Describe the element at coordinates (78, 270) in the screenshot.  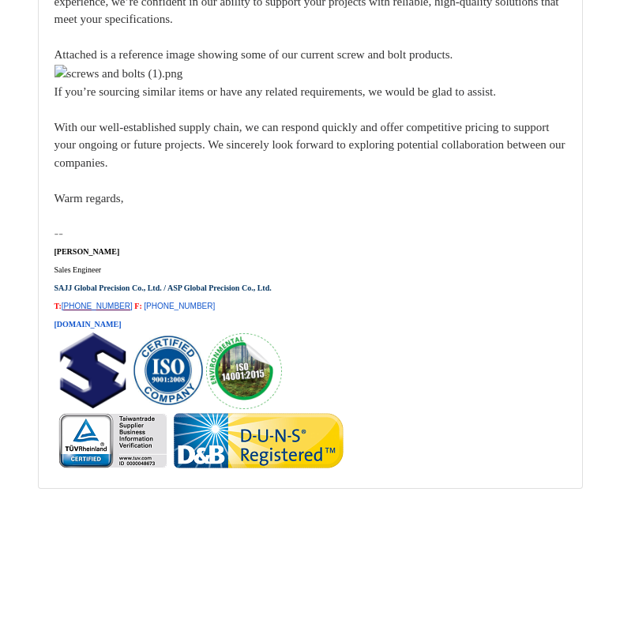
I see `span: Sales Engineer` at that location.